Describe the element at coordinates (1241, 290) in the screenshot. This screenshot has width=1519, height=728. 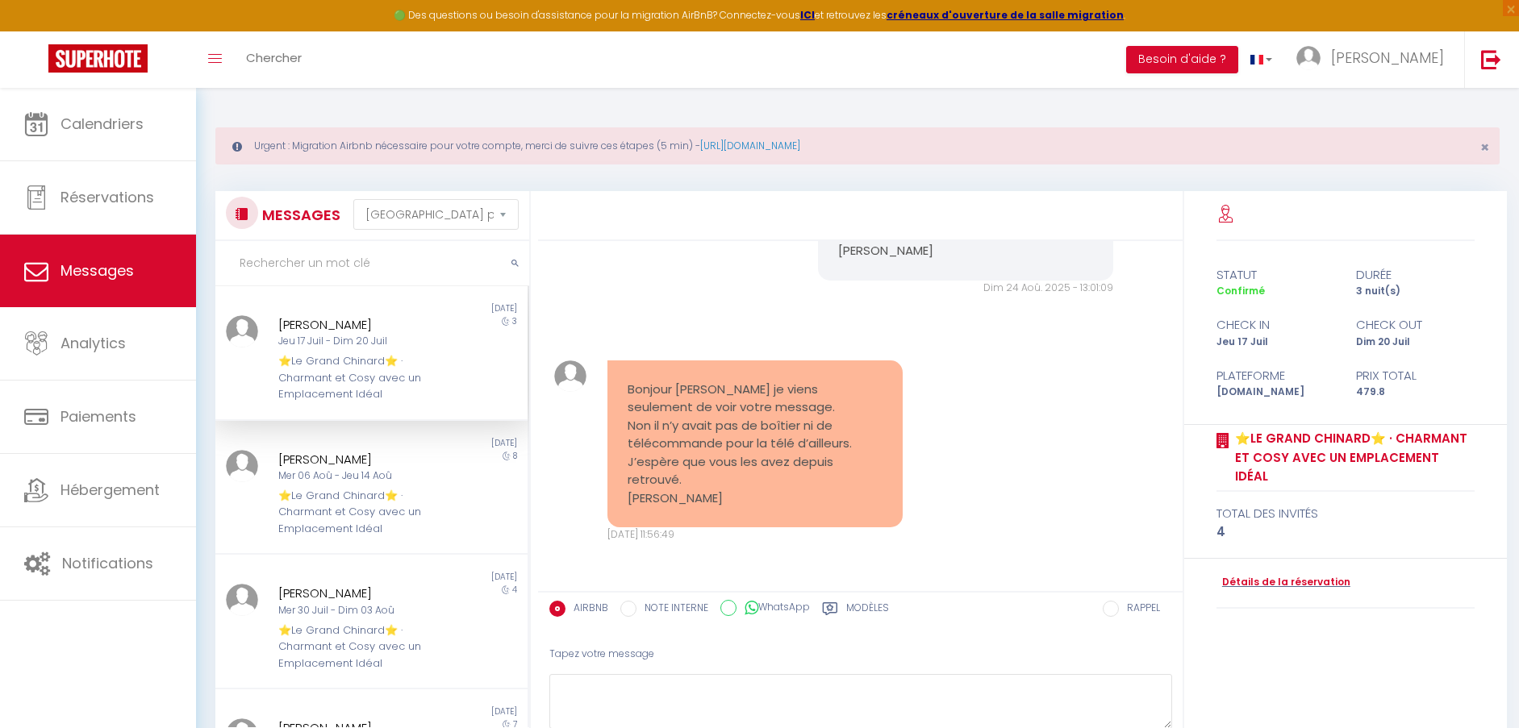
I see `span: Confirmé` at that location.